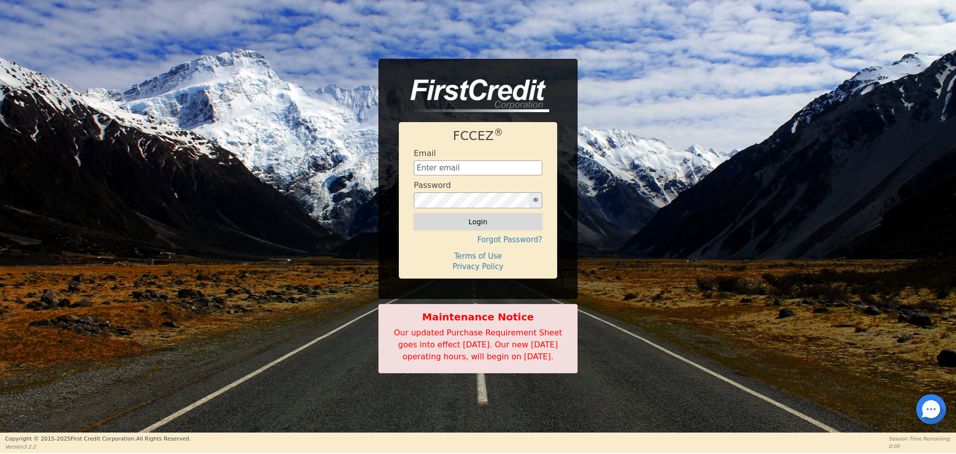 The height and width of the screenshot is (454, 956). What do you see at coordinates (478, 256) in the screenshot?
I see `h4: Terms of Use` at bounding box center [478, 256].